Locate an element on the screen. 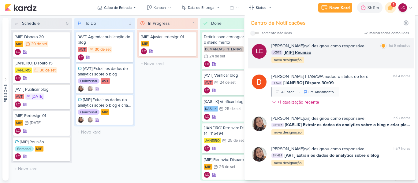 The width and height of the screenshot is (418, 183). div: Quinzenal is located at coordinates (88, 81).